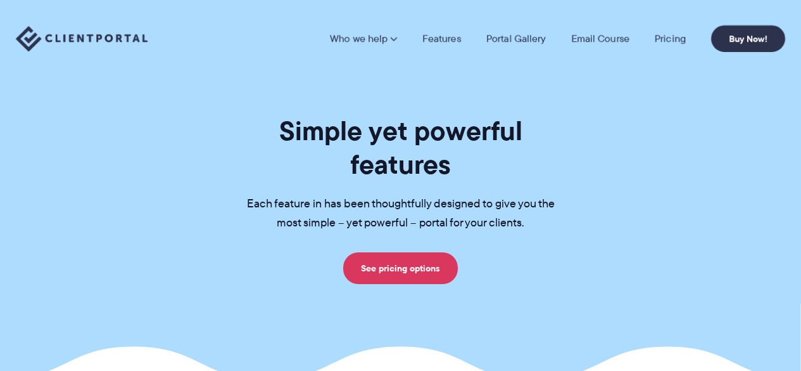 Image resolution: width=801 pixels, height=371 pixels. I want to click on a: Portal Gallery, so click(516, 39).